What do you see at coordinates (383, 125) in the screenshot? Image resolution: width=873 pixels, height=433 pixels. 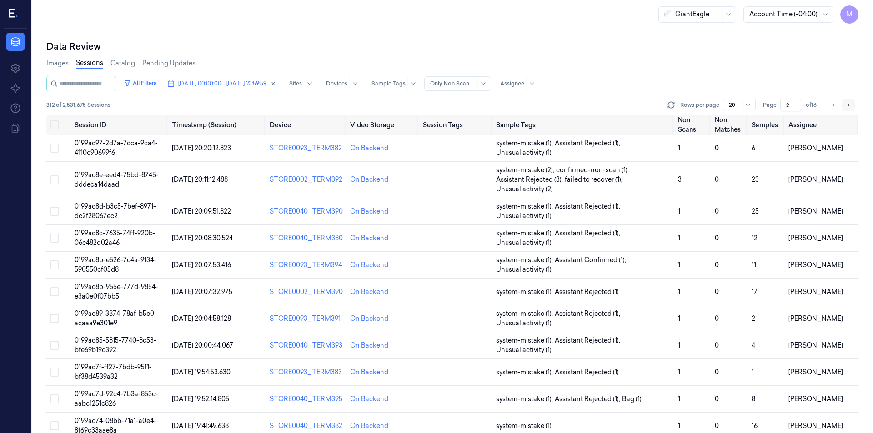 I see `th: Video Storage` at bounding box center [383, 125].